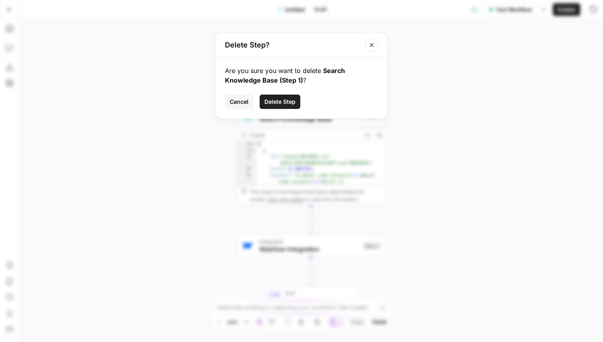 The image size is (603, 342). What do you see at coordinates (239, 102) in the screenshot?
I see `span: Cancel` at bounding box center [239, 102].